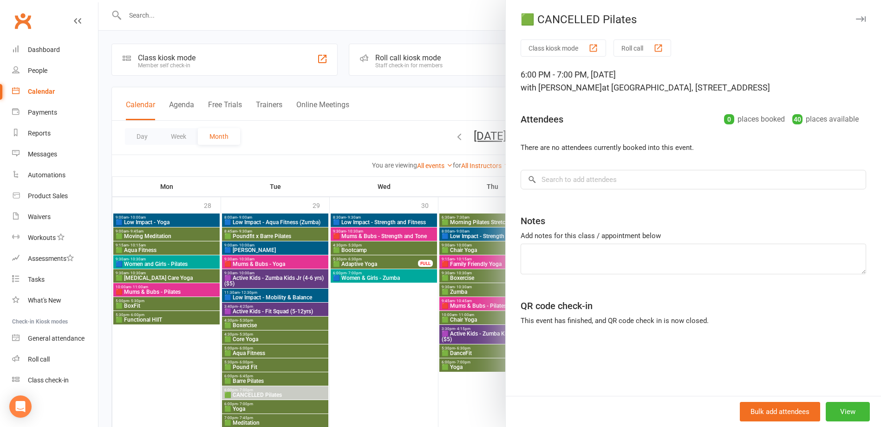 The height and width of the screenshot is (427, 881). What do you see at coordinates (42, 112) in the screenshot?
I see `div: Payments` at bounding box center [42, 112].